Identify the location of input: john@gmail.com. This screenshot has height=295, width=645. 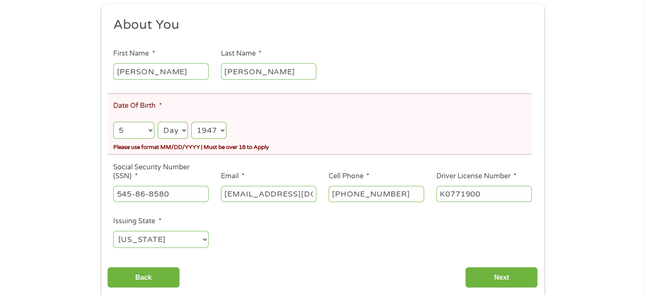
(269, 194).